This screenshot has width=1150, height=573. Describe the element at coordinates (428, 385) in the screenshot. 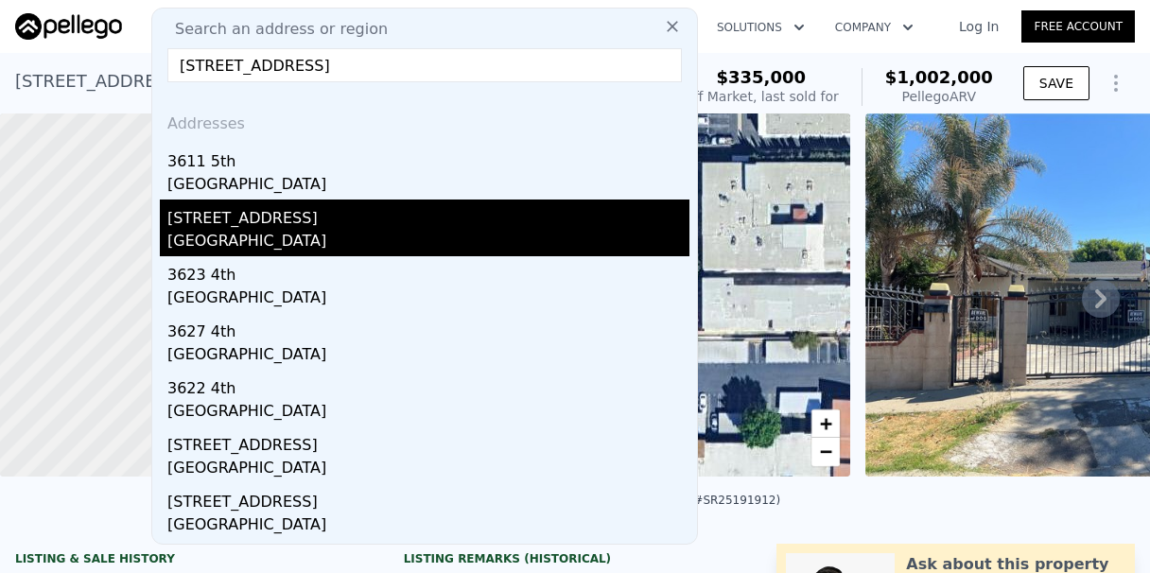

I see `div: 3622 4th` at that location.